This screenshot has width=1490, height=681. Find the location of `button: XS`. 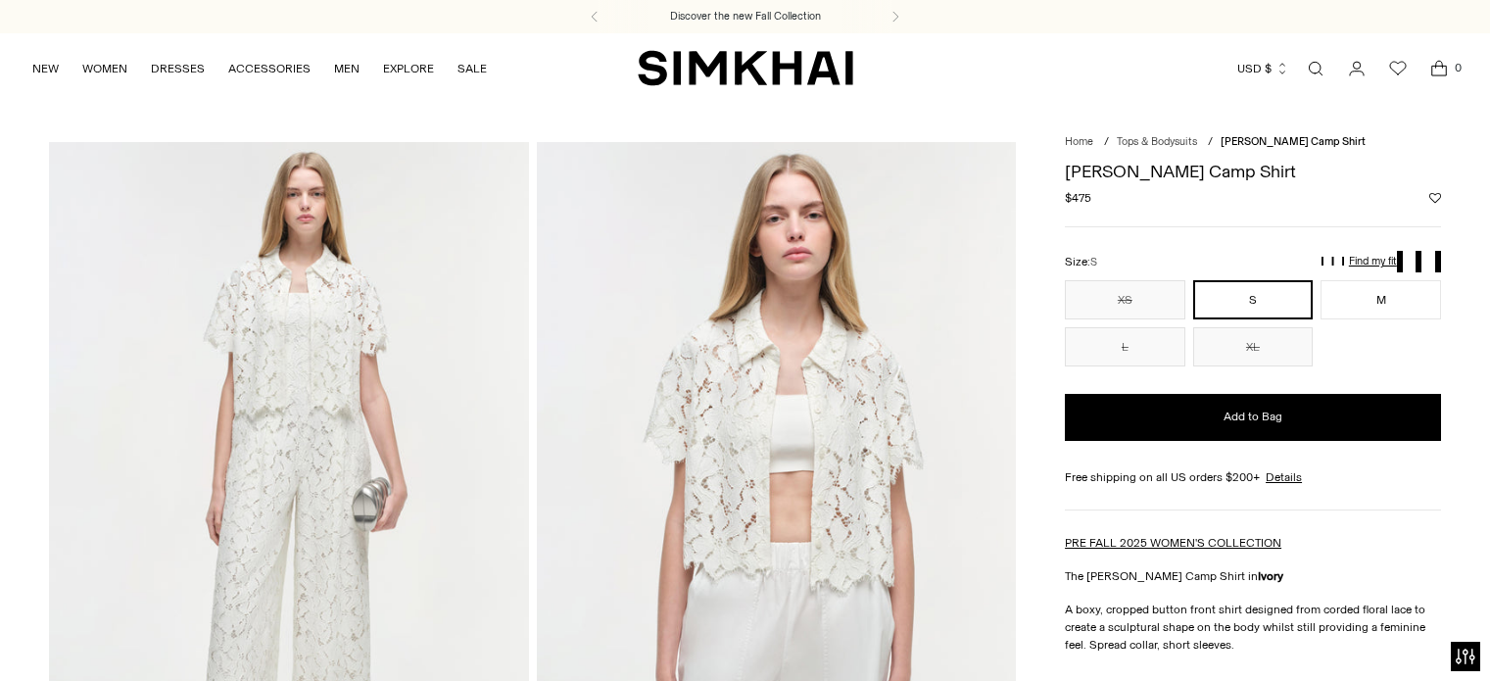

button: XS is located at coordinates (1125, 300).